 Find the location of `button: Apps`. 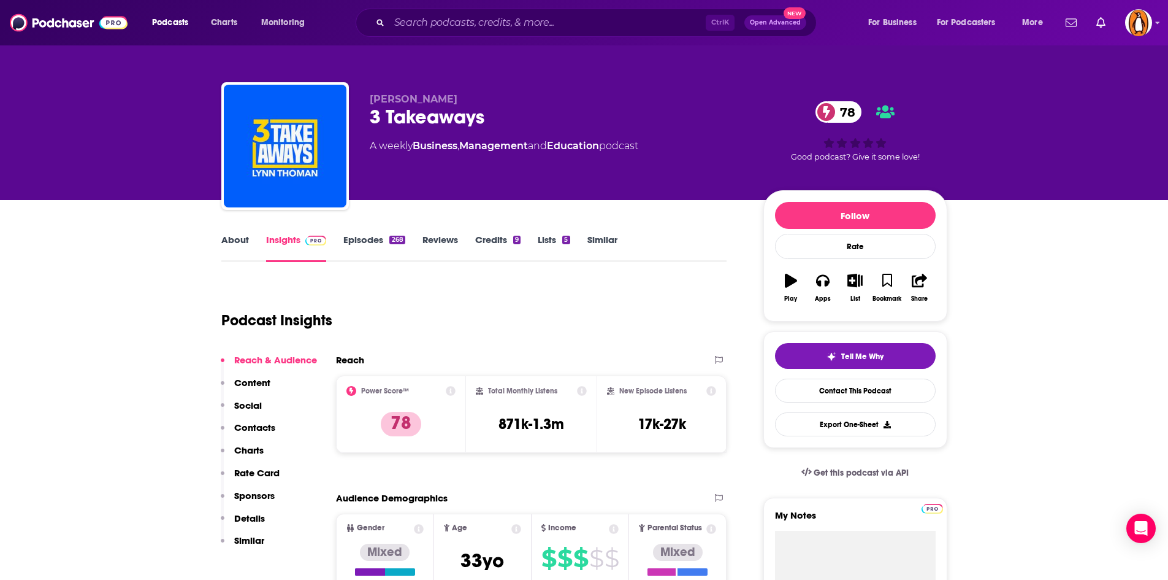

button: Apps is located at coordinates (823, 288).